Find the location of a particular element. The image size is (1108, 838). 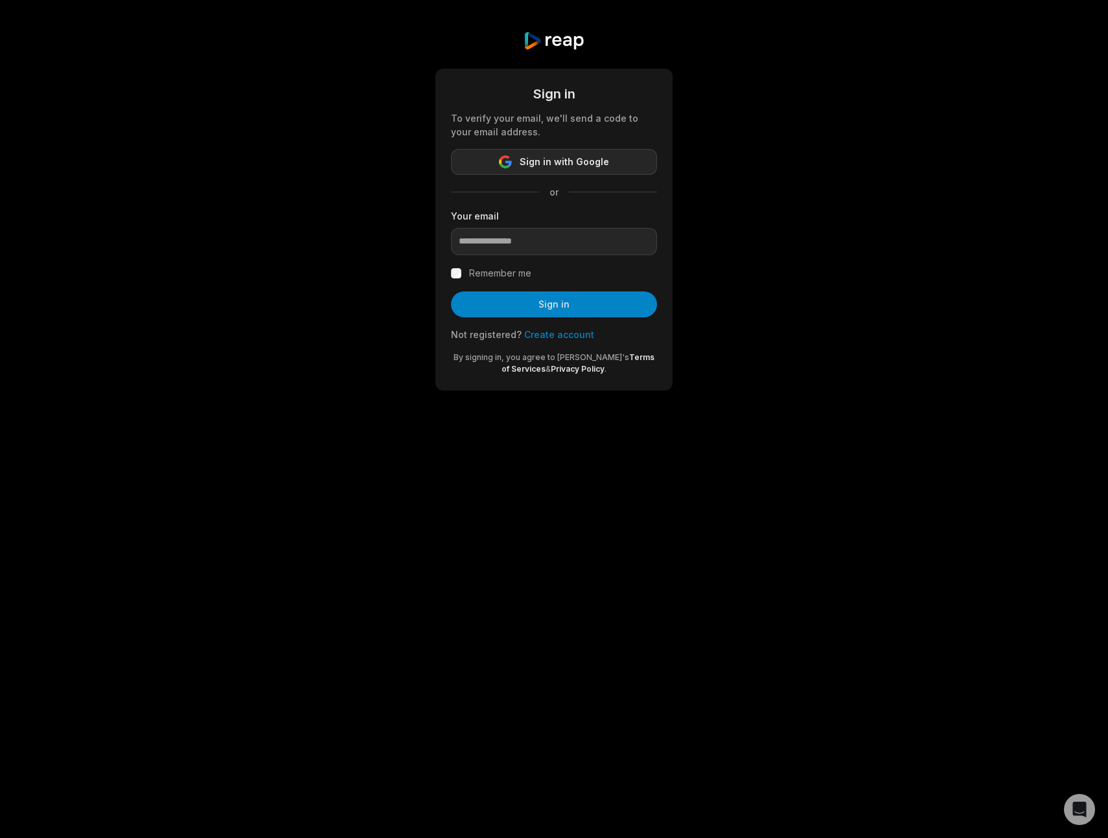

div: Sign in is located at coordinates (554, 94).